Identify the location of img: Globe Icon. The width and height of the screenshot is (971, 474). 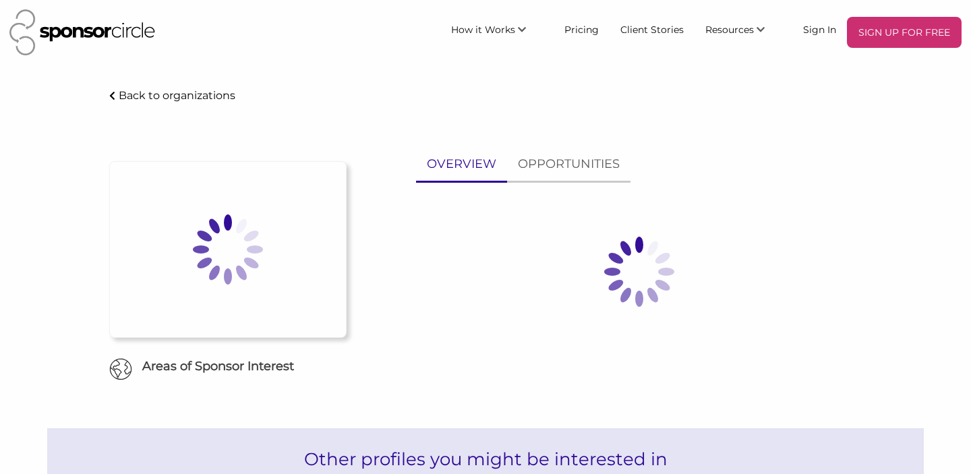
(121, 369).